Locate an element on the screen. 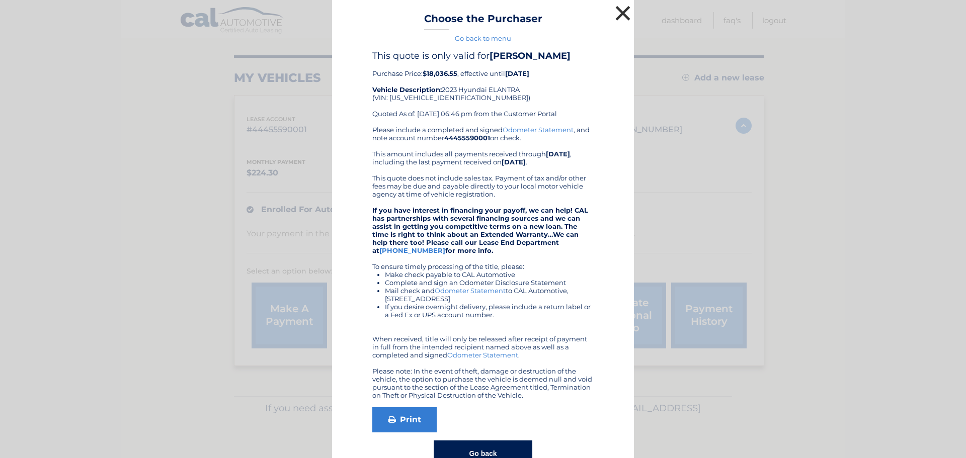  a: Print is located at coordinates (404, 420).